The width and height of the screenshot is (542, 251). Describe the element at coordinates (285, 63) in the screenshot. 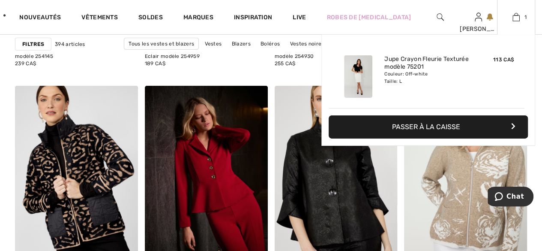

I see `span: 255 CA$` at that location.